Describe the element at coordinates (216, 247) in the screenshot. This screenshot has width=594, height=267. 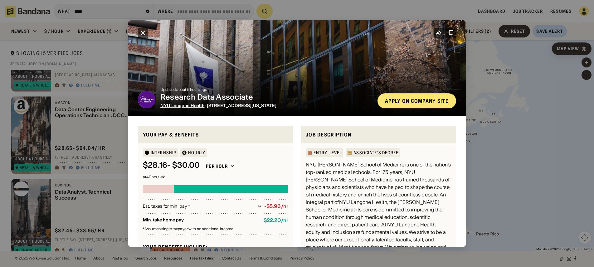
I see `div: Your benefits include:` at that location.